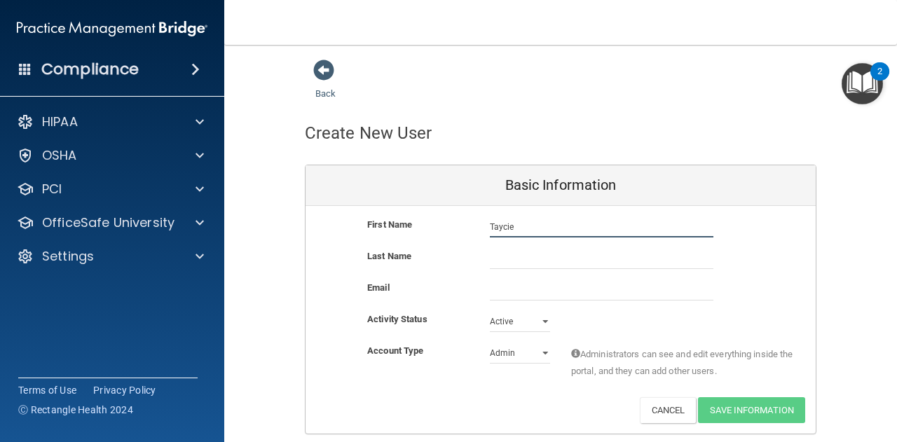  What do you see at coordinates (389, 256) in the screenshot?
I see `b: Last Name` at bounding box center [389, 256].